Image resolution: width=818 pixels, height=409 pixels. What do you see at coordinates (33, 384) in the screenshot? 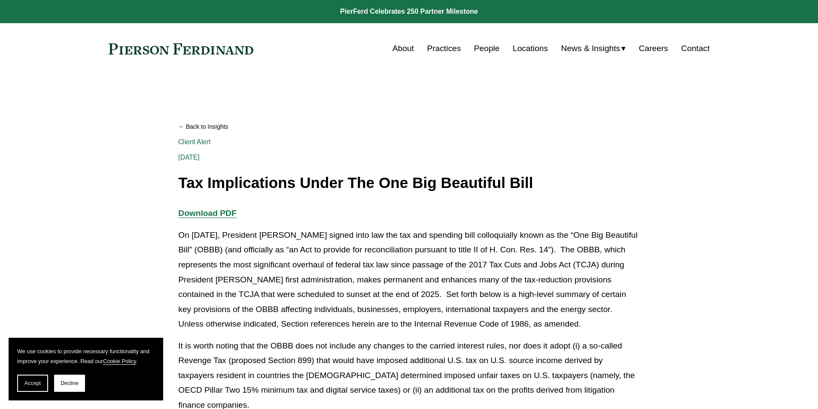
I see `button: Accept` at bounding box center [33, 384].